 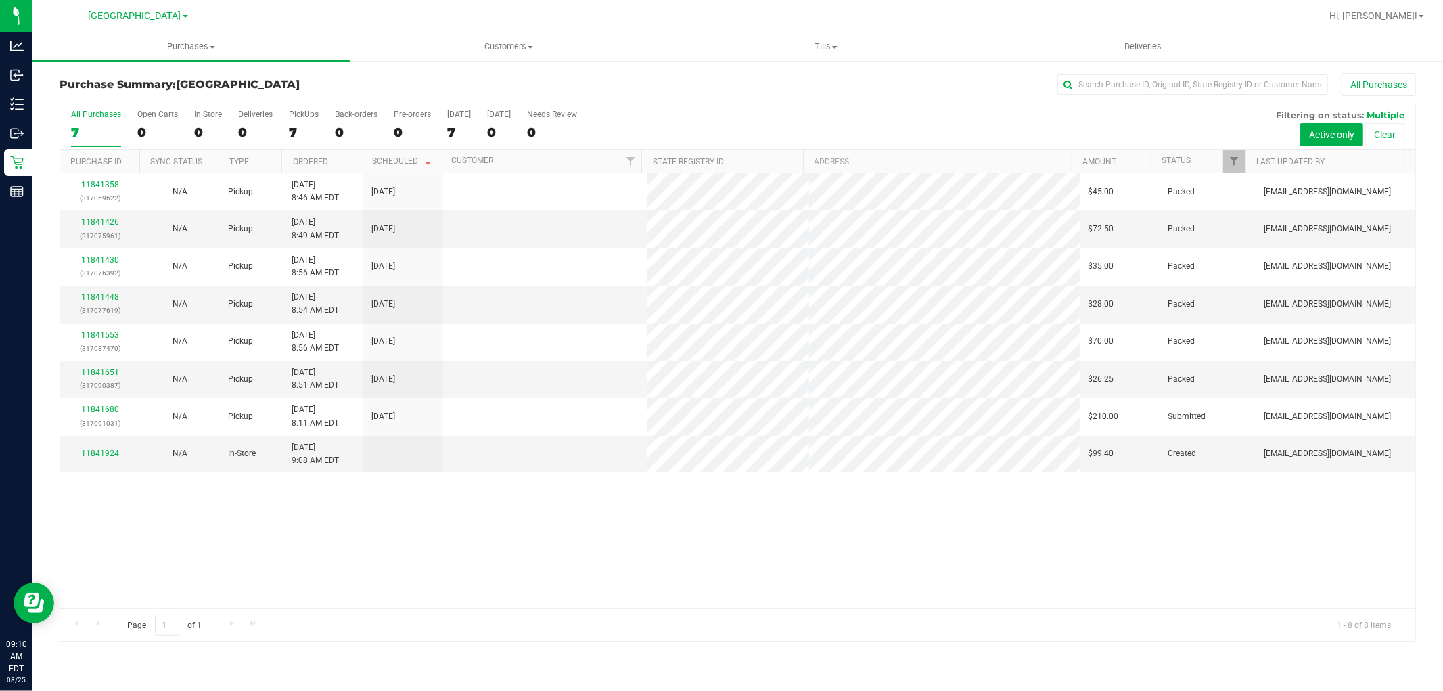 What do you see at coordinates (100, 372) in the screenshot?
I see `a: 11841651` at bounding box center [100, 372].